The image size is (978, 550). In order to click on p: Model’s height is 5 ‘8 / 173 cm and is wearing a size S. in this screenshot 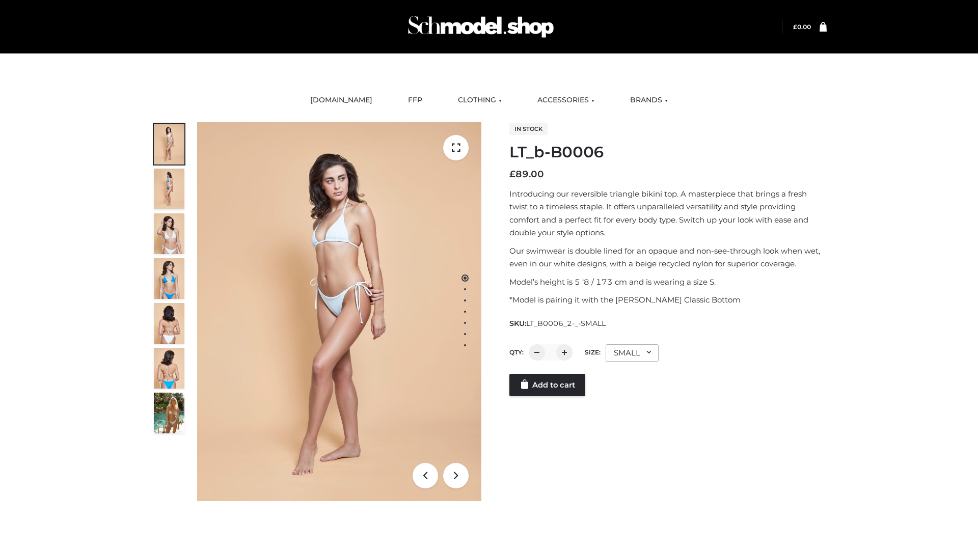, I will do `click(668, 282)`.